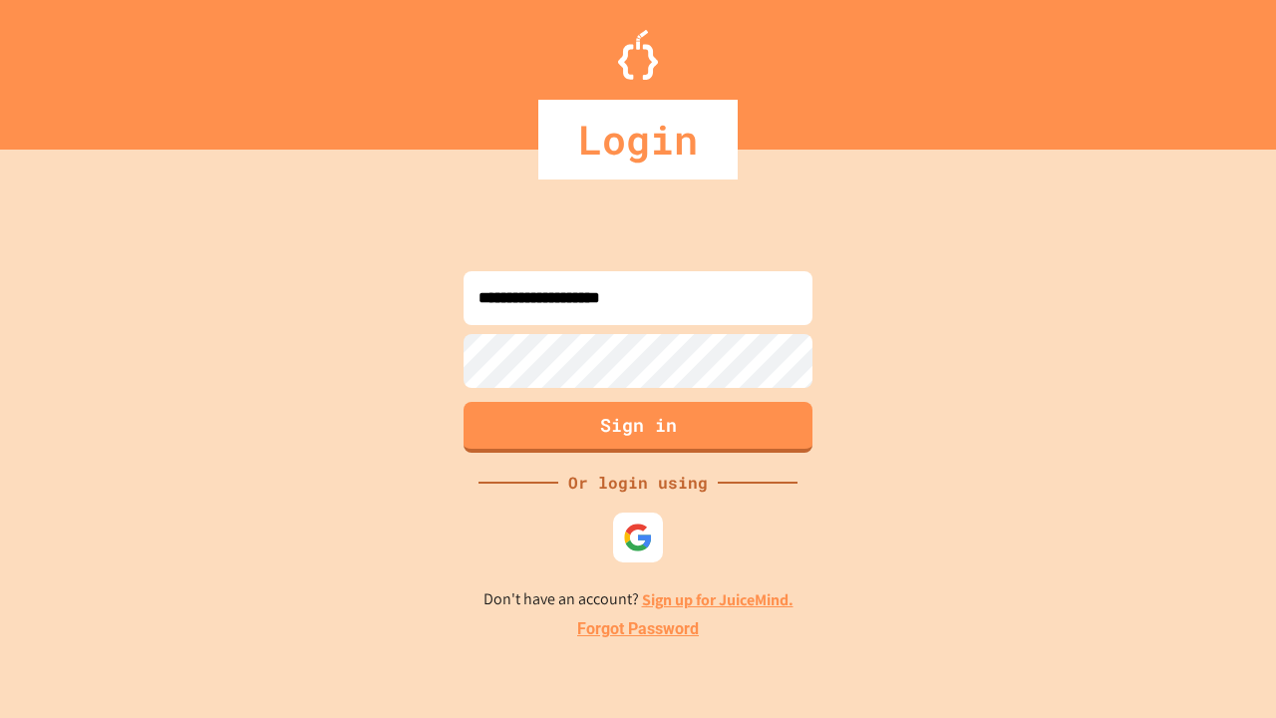 This screenshot has width=1276, height=718. What do you see at coordinates (638, 140) in the screenshot?
I see `div: Login` at bounding box center [638, 140].